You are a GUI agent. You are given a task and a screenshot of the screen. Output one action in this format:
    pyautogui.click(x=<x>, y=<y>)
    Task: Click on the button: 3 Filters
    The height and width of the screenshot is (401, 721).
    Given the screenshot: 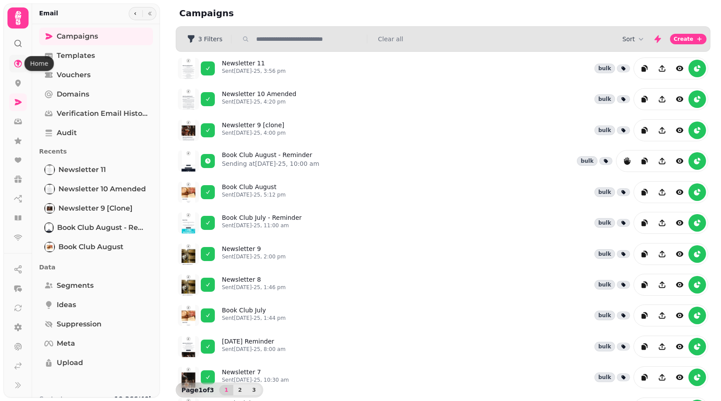 What is the action you would take?
    pyautogui.click(x=204, y=39)
    